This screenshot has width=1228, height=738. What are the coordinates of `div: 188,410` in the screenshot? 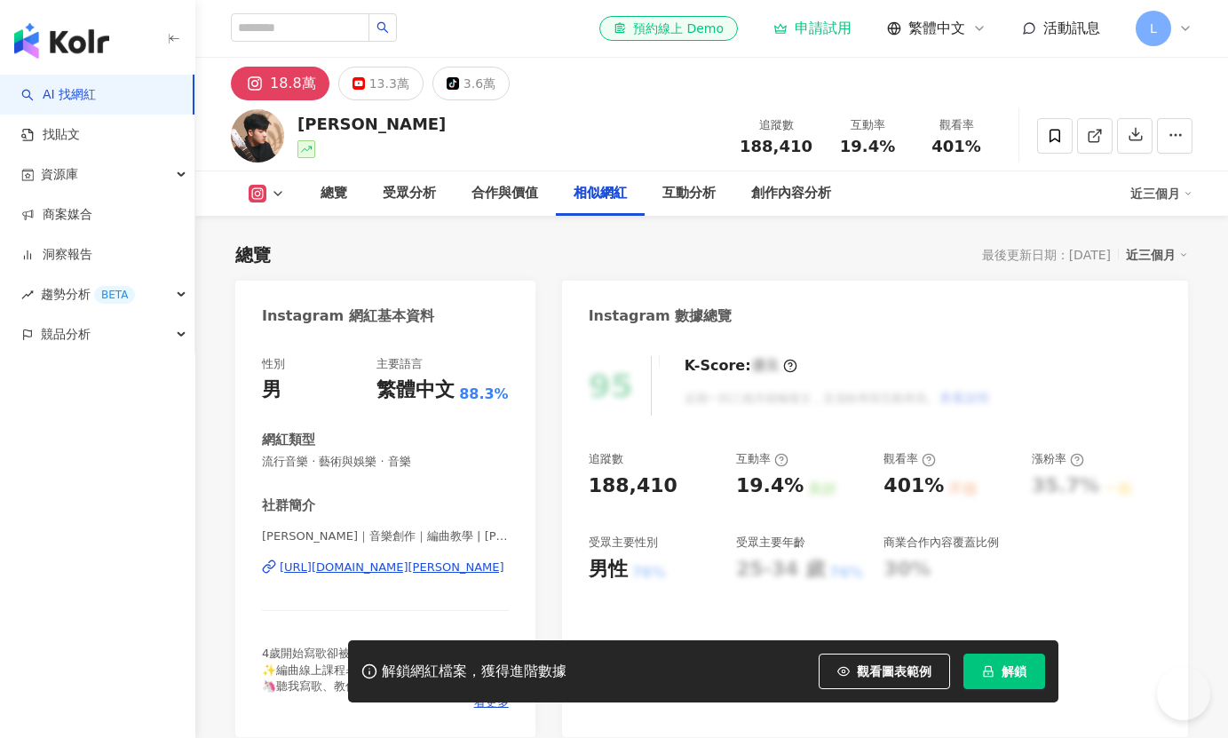 It's located at (633, 486).